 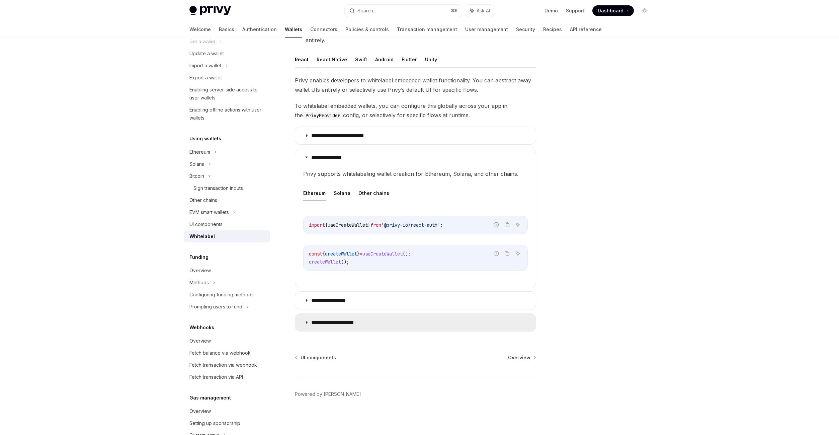 What do you see at coordinates (519, 357) in the screenshot?
I see `span: Overview` at bounding box center [519, 357].